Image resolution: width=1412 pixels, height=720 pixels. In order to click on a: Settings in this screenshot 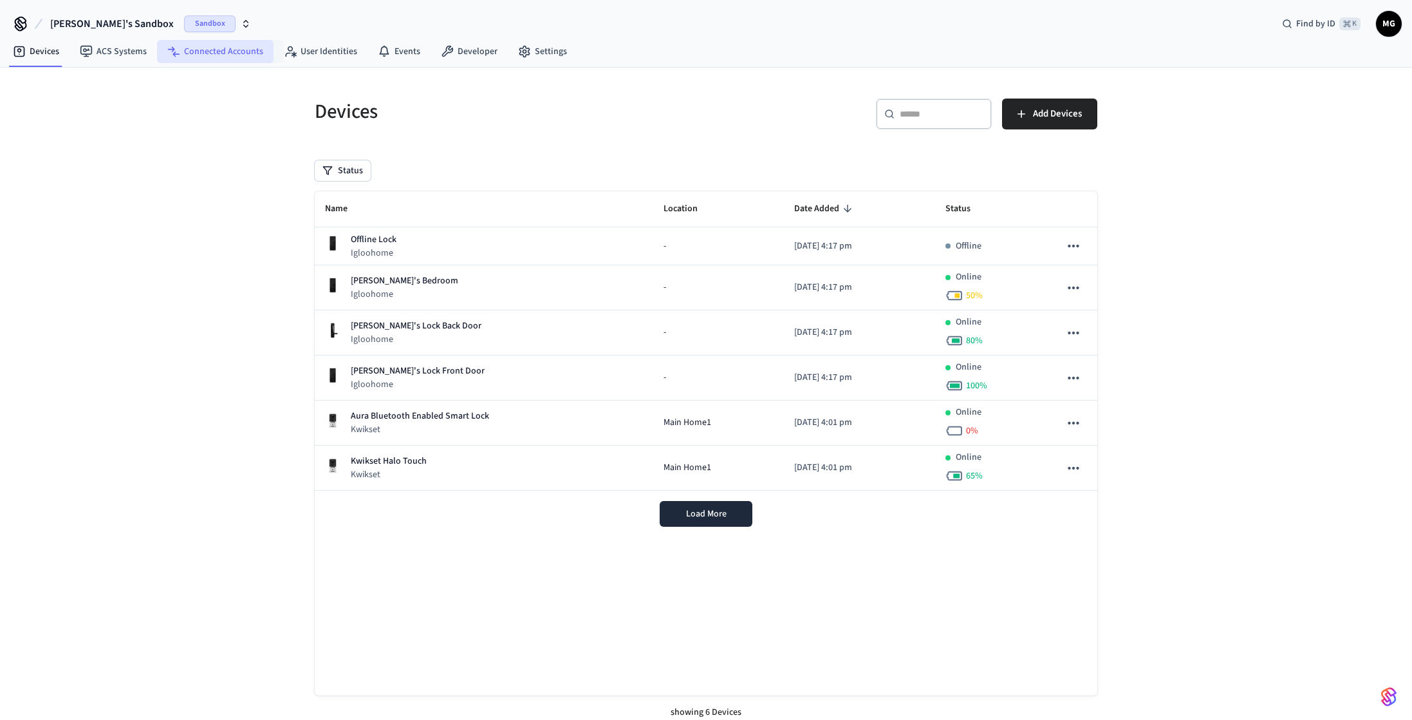, I will do `click(543, 51)`.